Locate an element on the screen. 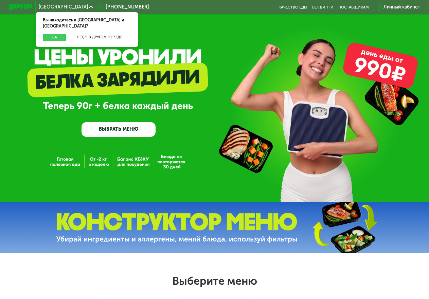 The image size is (429, 299). div: поставщикам is located at coordinates (354, 7).